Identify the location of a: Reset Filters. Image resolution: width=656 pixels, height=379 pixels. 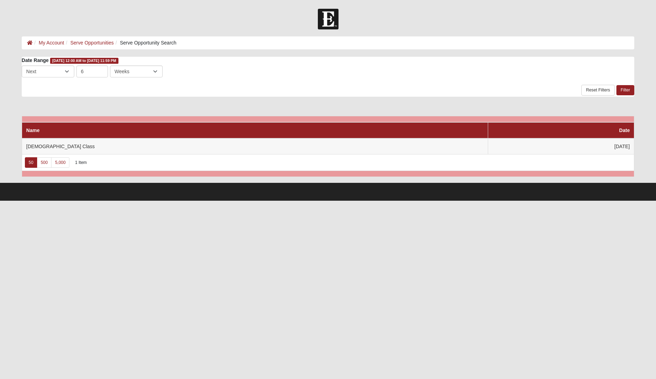
(598, 90).